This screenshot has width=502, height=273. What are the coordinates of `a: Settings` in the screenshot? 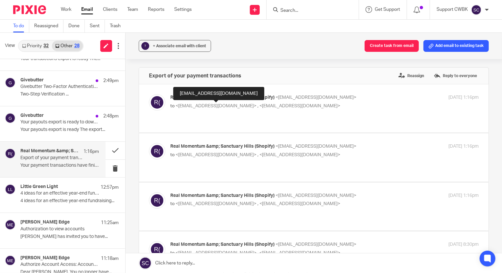 It's located at (183, 10).